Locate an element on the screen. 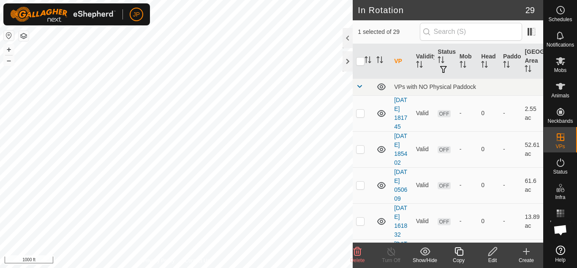  div: Create is located at coordinates (527, 260).